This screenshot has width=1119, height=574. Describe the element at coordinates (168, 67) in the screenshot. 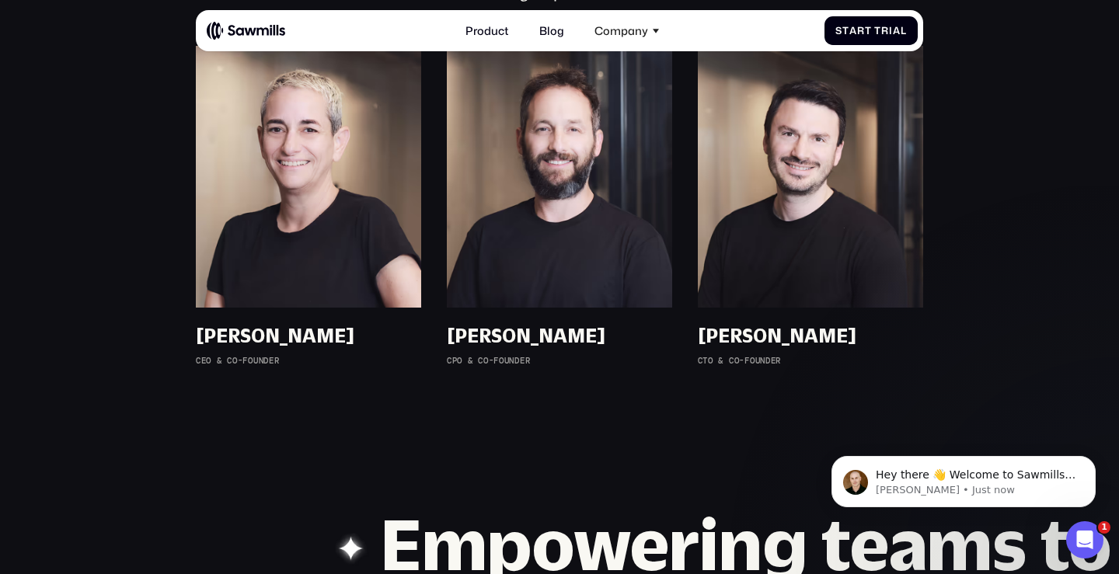

I see `p: Message from Winston, sent Just now` at that location.